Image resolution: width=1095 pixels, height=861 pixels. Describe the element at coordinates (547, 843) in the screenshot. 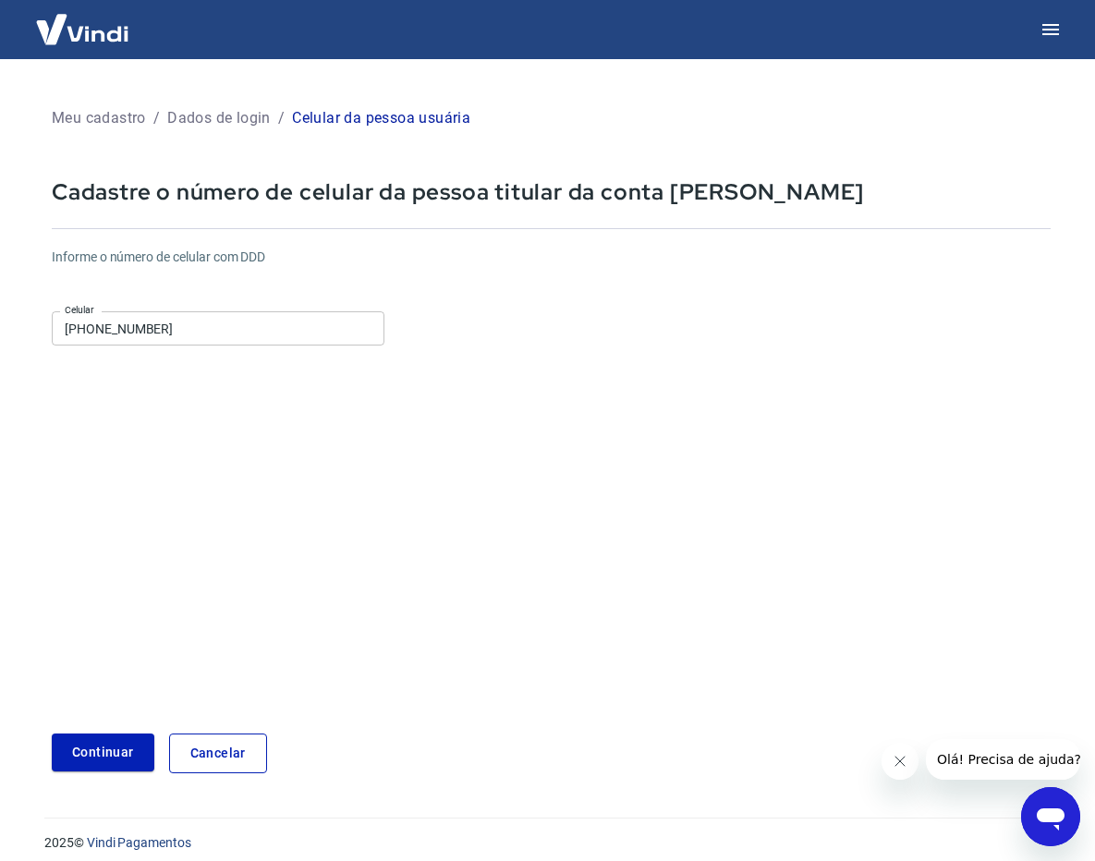

I see `p: 2025 ©` at that location.